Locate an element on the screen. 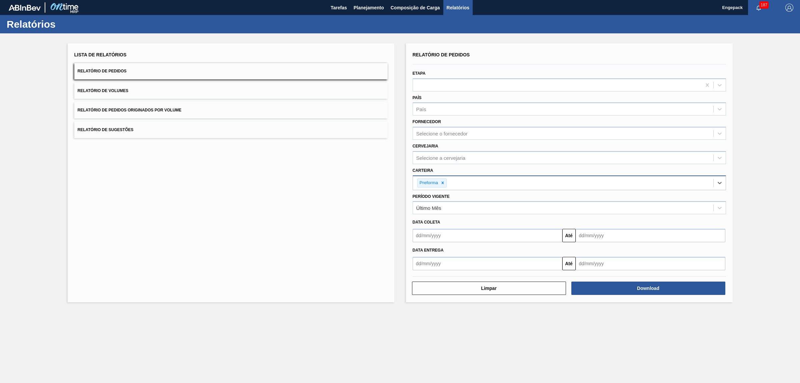 The height and width of the screenshot is (383, 800). span: Composição de Carga is located at coordinates (415, 8).